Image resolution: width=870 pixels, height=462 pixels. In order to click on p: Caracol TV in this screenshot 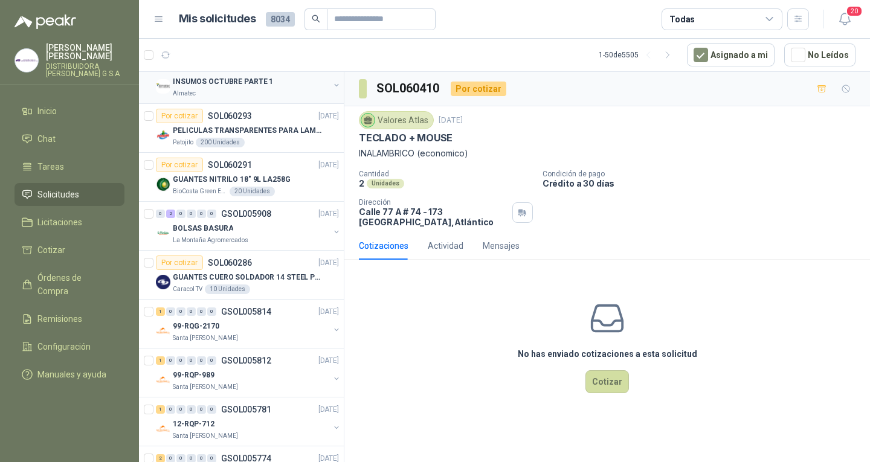, I will do `click(187, 289)`.